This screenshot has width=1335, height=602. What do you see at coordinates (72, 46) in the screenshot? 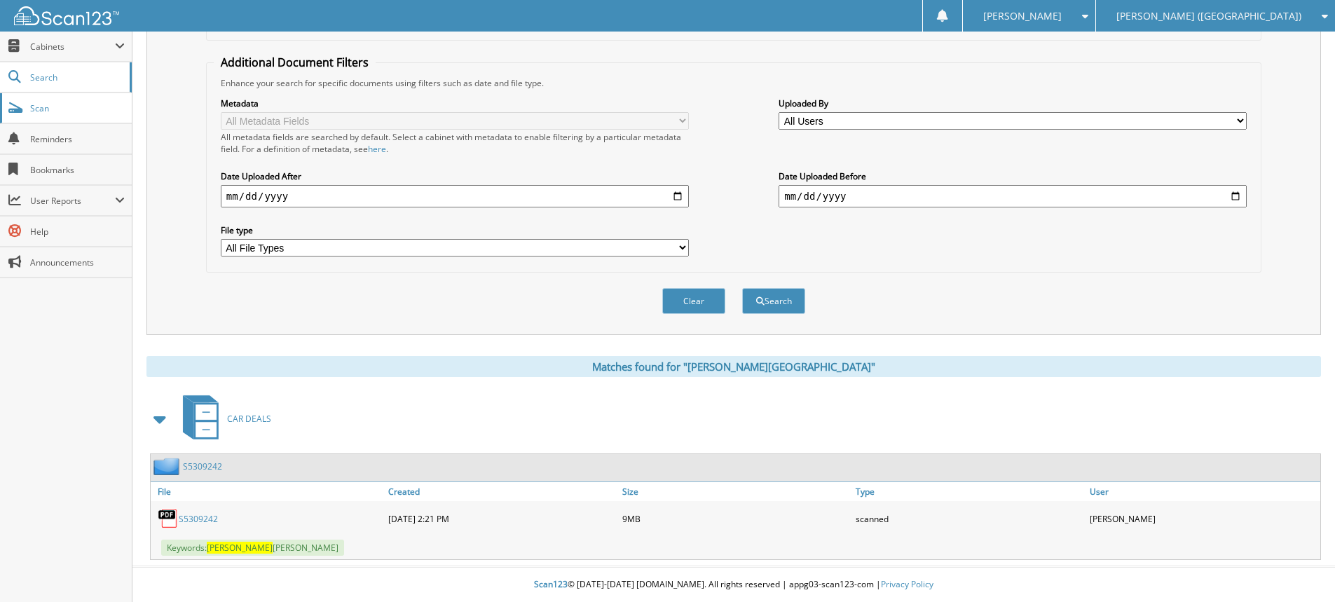
I see `span: Cabinets` at bounding box center [72, 46].